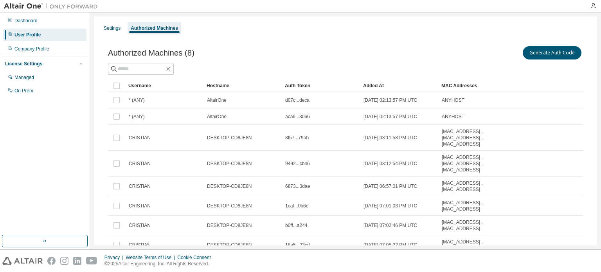 Image resolution: width=601 pixels, height=272 pixels. Describe the element at coordinates (196, 258) in the screenshot. I see `div: Cookie Consent` at that location.